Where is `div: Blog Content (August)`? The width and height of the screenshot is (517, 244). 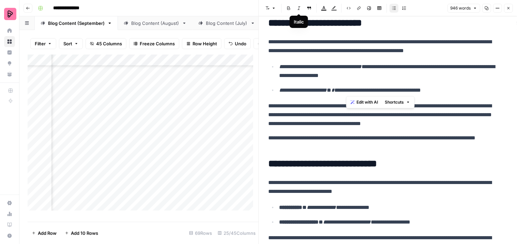 div: Blog Content (August) is located at coordinates (155, 23).